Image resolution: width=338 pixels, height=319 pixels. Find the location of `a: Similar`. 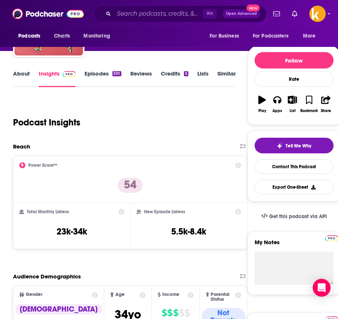

a: Similar is located at coordinates (226, 79).